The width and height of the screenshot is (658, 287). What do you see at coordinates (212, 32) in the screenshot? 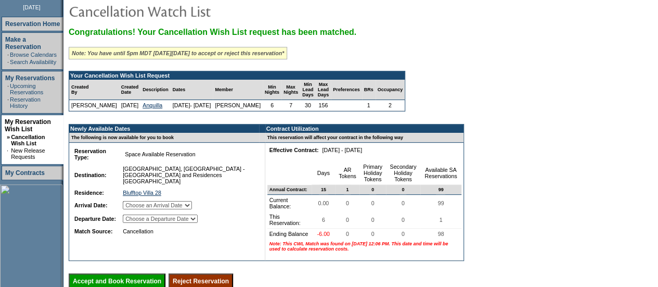
I see `span: Congratulations! Your Cancellation Wish List request has been matched.` at bounding box center [212, 32].